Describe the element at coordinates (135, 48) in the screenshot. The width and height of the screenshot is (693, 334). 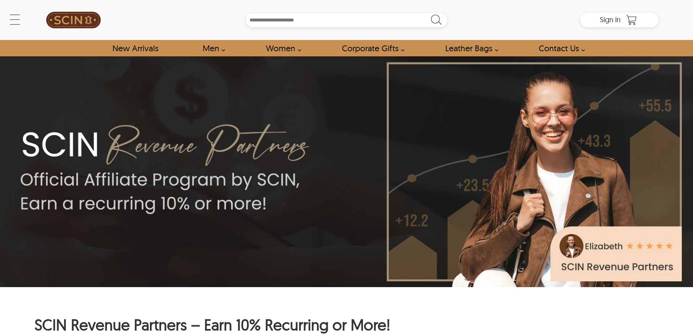
I see `a: Shop New Arrivals` at that location.